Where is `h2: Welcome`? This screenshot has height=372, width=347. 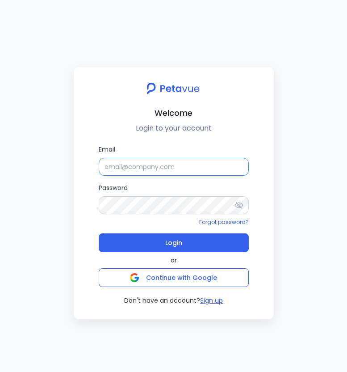
h2: Welcome is located at coordinates (174, 113).